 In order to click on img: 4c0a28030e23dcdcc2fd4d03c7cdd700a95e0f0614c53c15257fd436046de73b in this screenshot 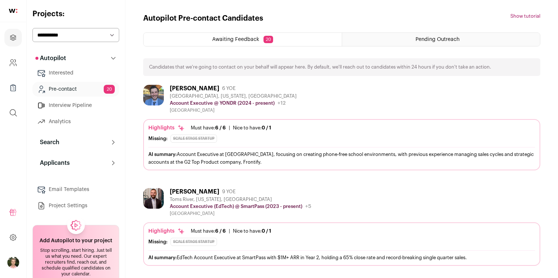, I will do `click(153, 95)`.